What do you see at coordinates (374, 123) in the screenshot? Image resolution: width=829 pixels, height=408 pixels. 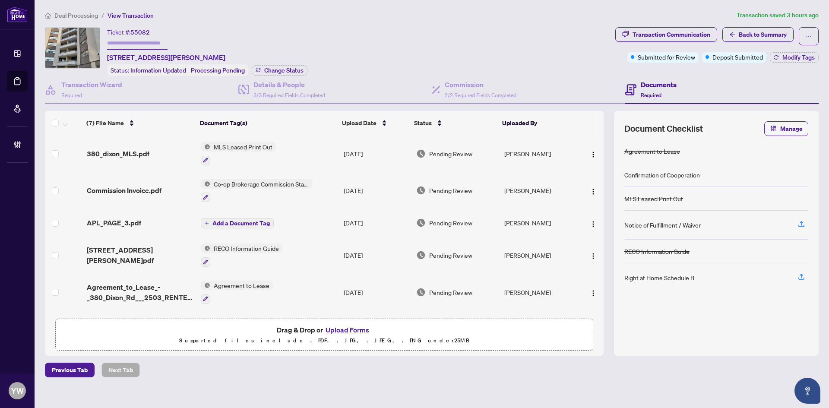 I see `th: Upload Date` at bounding box center [374, 123].